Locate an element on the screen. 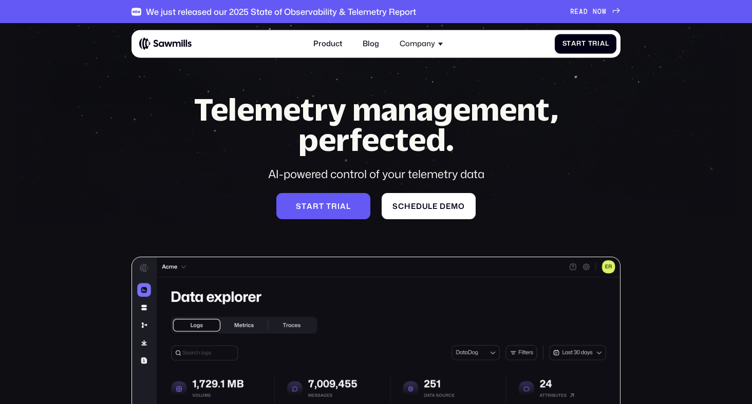  a: Starttrial is located at coordinates (323, 206).